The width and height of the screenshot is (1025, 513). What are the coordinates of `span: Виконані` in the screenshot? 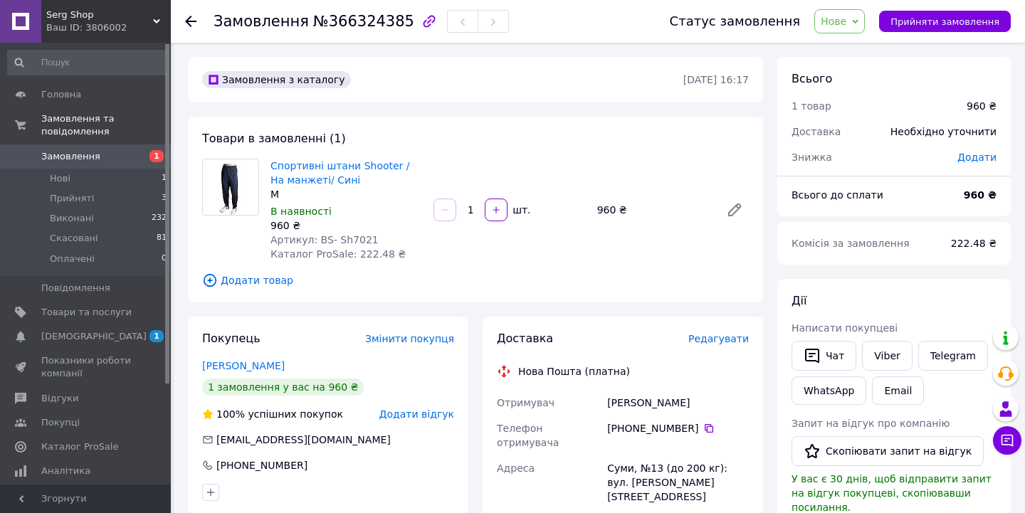 It's located at (72, 218).